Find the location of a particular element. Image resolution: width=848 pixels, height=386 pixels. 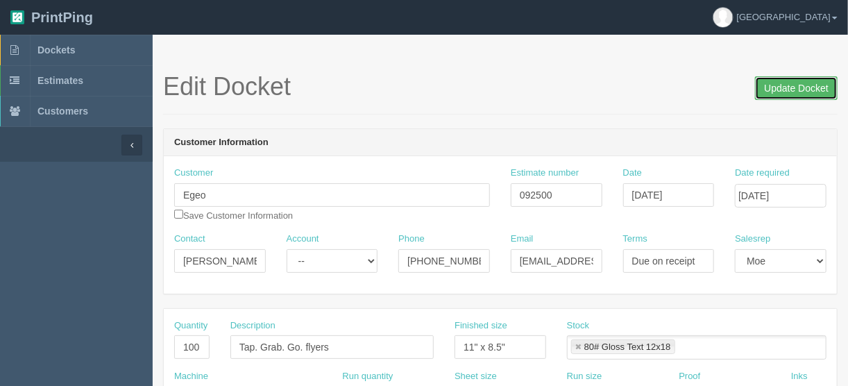

label: Contact is located at coordinates (189, 239).